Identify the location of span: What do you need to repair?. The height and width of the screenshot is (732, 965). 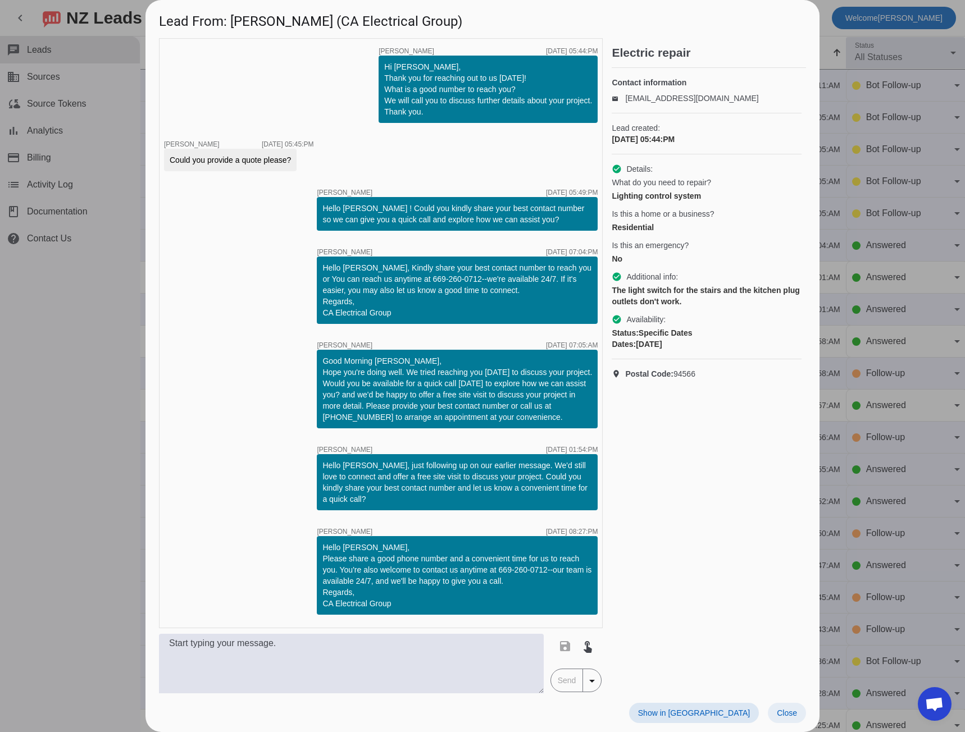
(661, 182).